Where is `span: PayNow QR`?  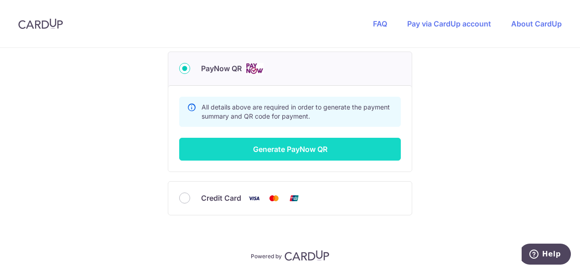 span: PayNow QR is located at coordinates (221, 68).